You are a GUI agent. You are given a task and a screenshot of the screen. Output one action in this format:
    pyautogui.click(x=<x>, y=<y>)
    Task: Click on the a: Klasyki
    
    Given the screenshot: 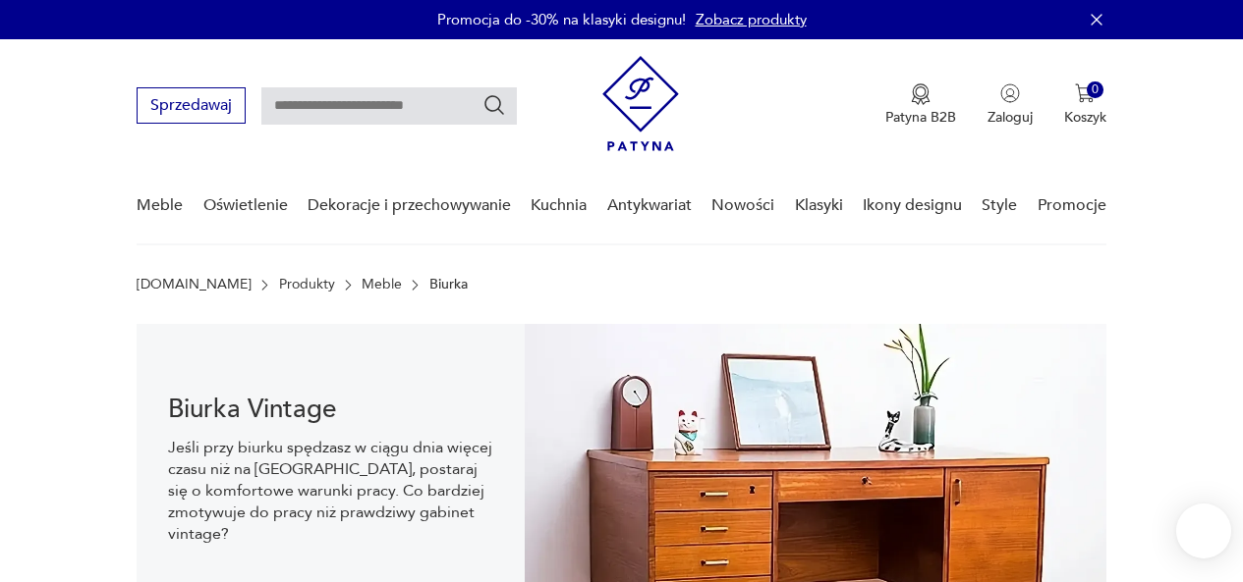 What is the action you would take?
    pyautogui.click(x=818, y=205)
    